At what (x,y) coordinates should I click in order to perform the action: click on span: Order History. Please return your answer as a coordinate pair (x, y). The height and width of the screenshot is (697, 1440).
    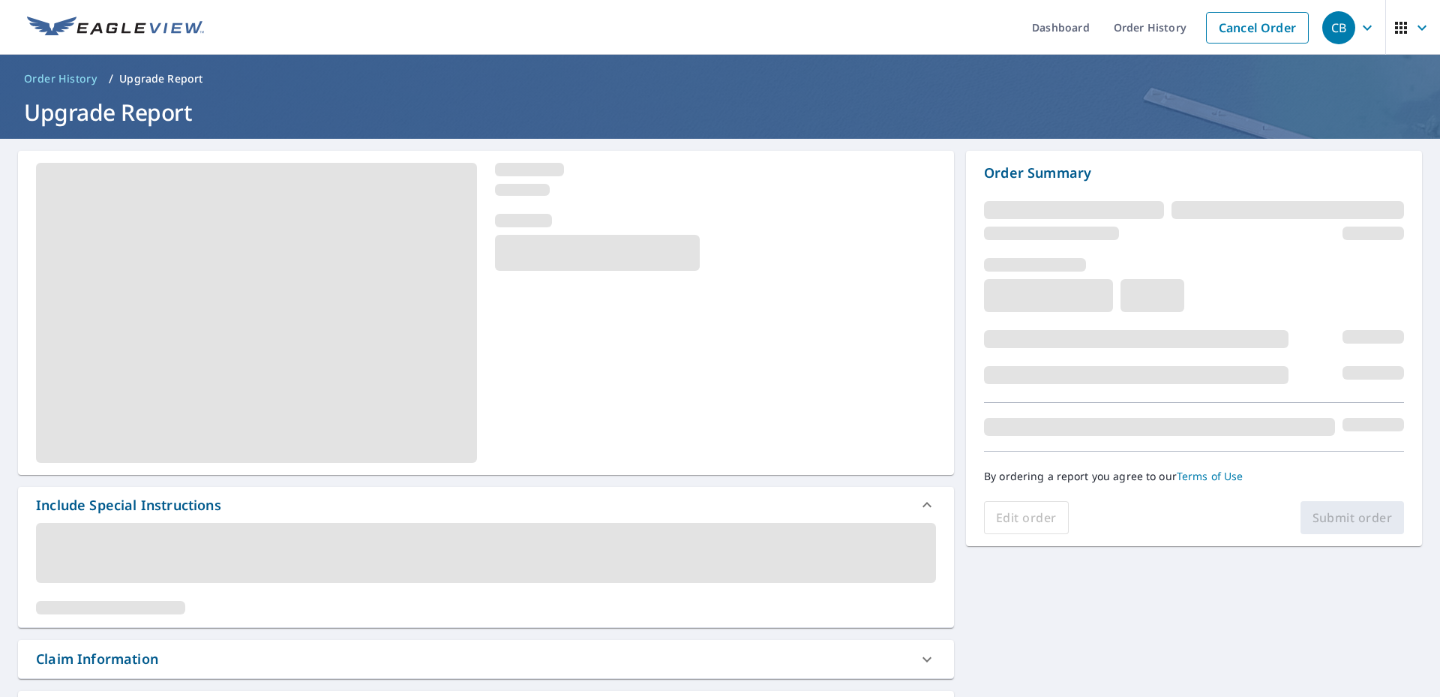
    Looking at the image, I should click on (60, 79).